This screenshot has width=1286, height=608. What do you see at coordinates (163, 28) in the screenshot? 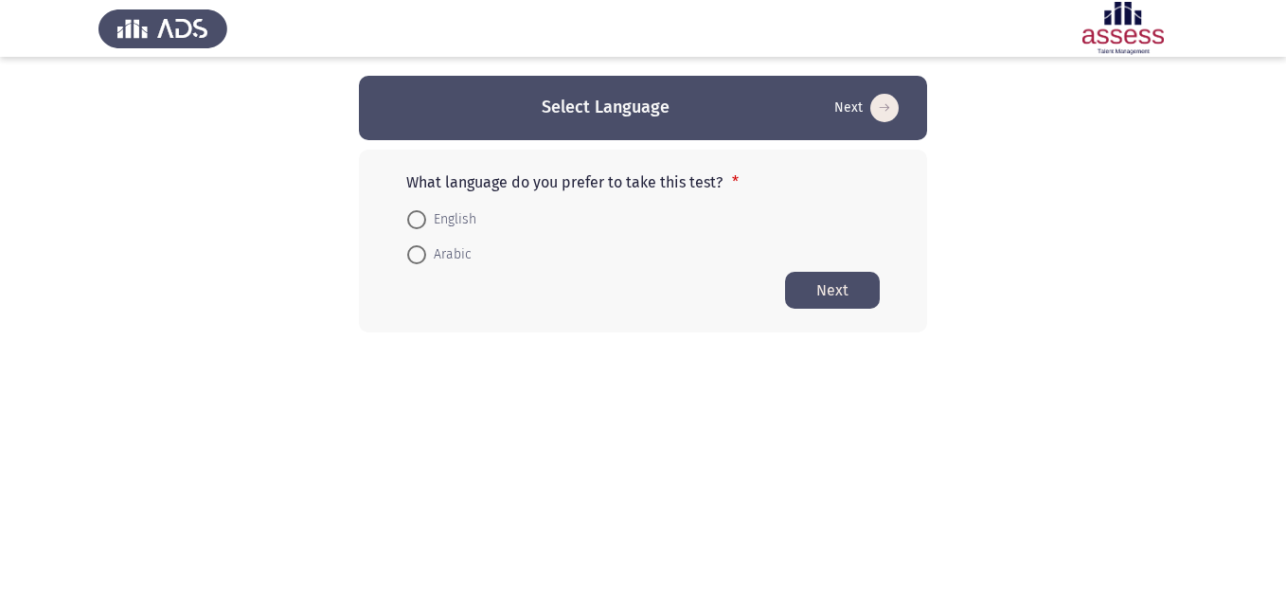
I see `img: Assess Talent Management logo` at bounding box center [163, 28].